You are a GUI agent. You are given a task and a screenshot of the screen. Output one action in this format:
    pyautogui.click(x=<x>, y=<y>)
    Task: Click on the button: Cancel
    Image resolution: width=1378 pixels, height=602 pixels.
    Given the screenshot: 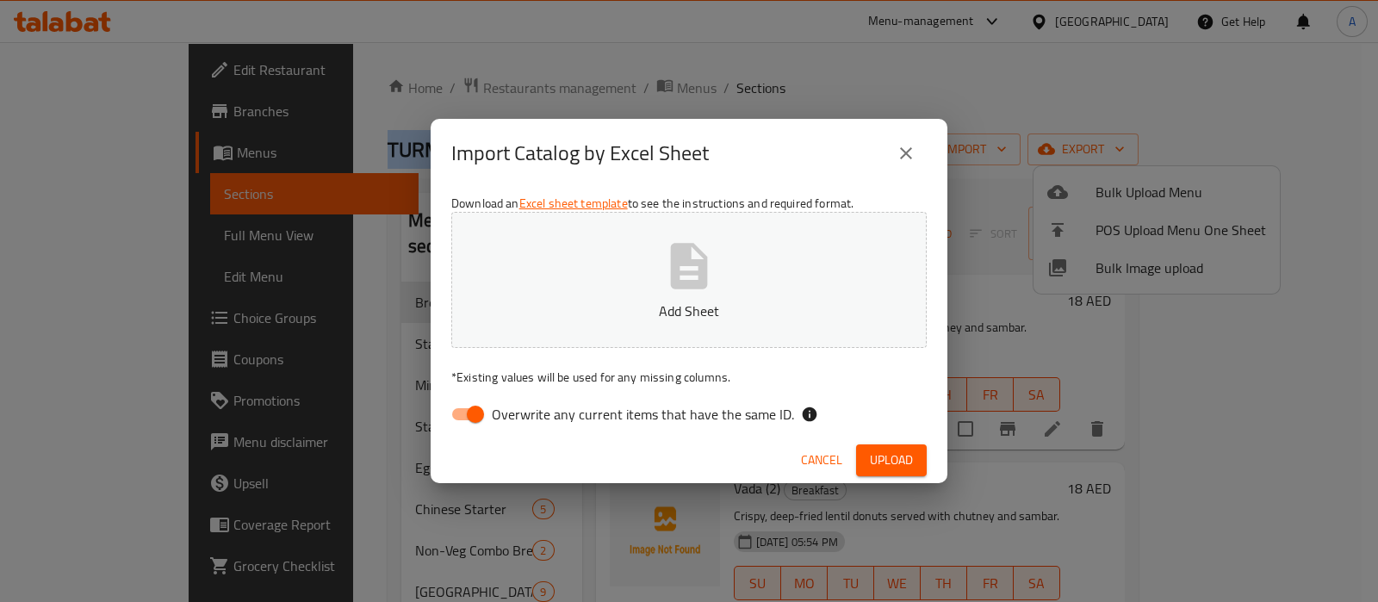 What is the action you would take?
    pyautogui.click(x=822, y=460)
    